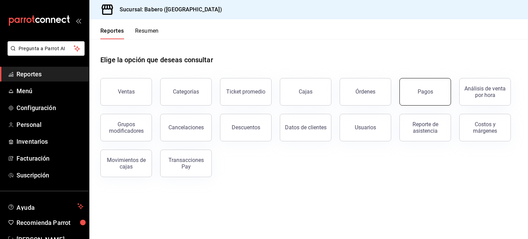 The height and width of the screenshot is (239, 528). I want to click on span: Inventarios, so click(50, 141).